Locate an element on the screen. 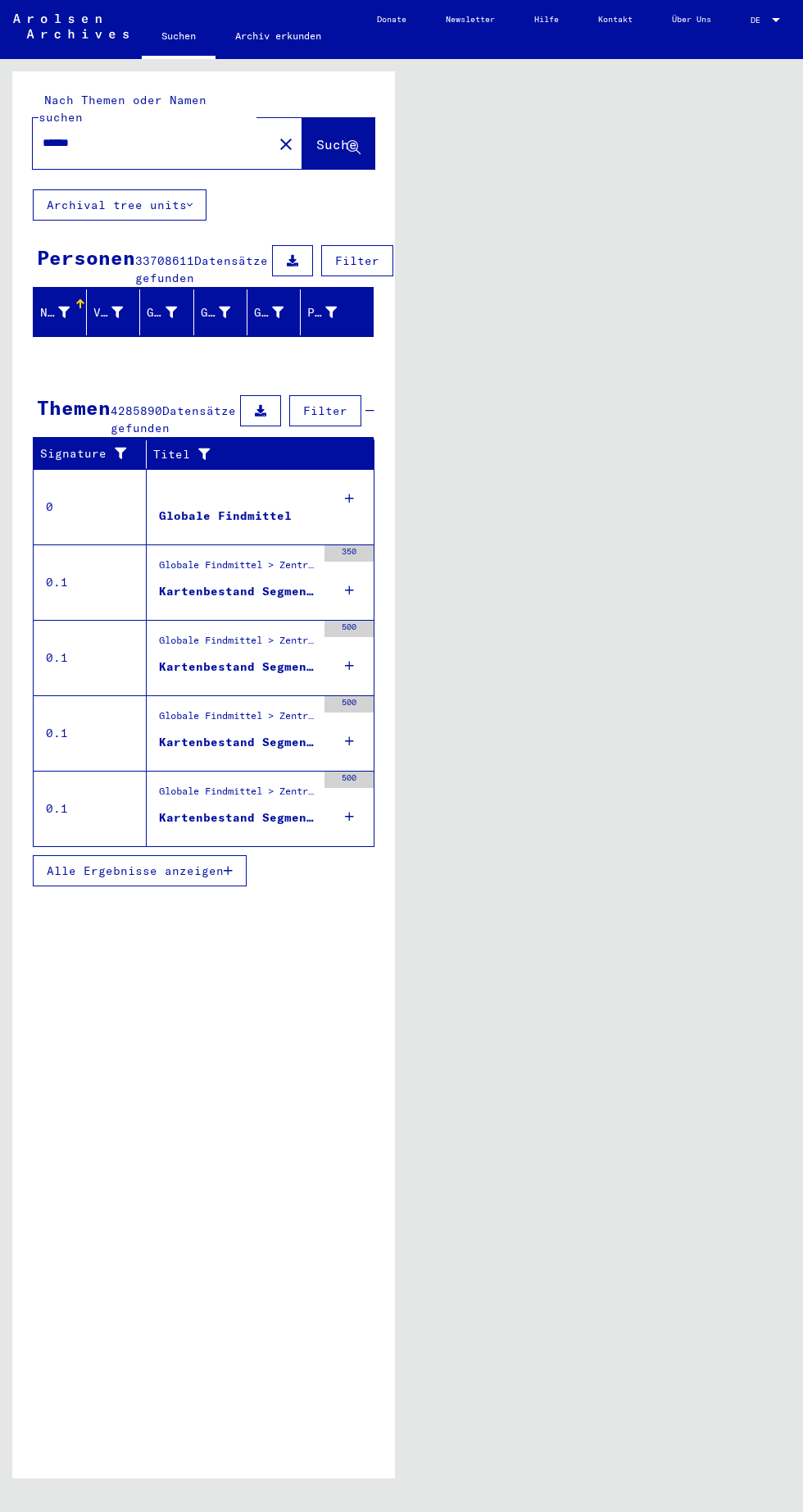 This screenshot has width=803, height=1512. div: Globale Findmittel > Zentrale Namenkartei > Hinweiskarten und Originale, die in T/D-Fällen aufgef... is located at coordinates (237, 644).